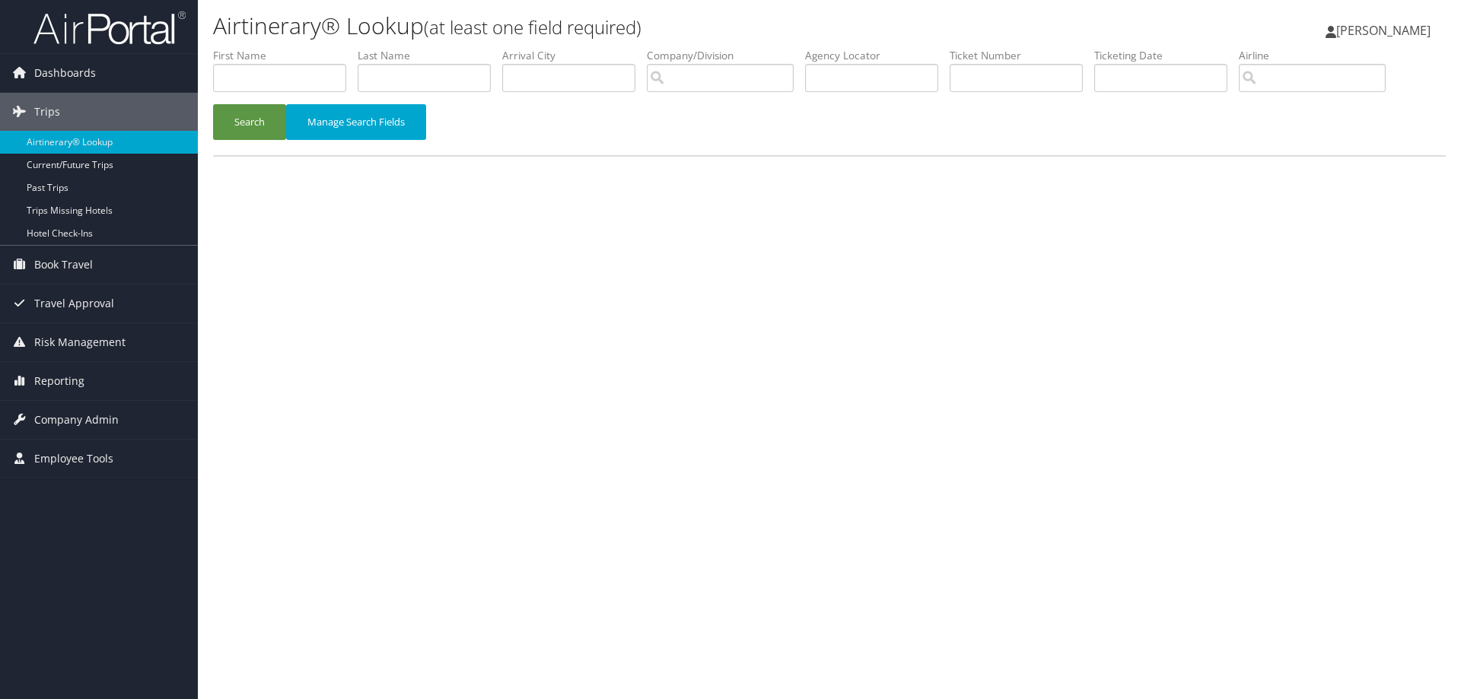 This screenshot has width=1461, height=699. Describe the element at coordinates (74, 304) in the screenshot. I see `span: Travel Approval` at that location.